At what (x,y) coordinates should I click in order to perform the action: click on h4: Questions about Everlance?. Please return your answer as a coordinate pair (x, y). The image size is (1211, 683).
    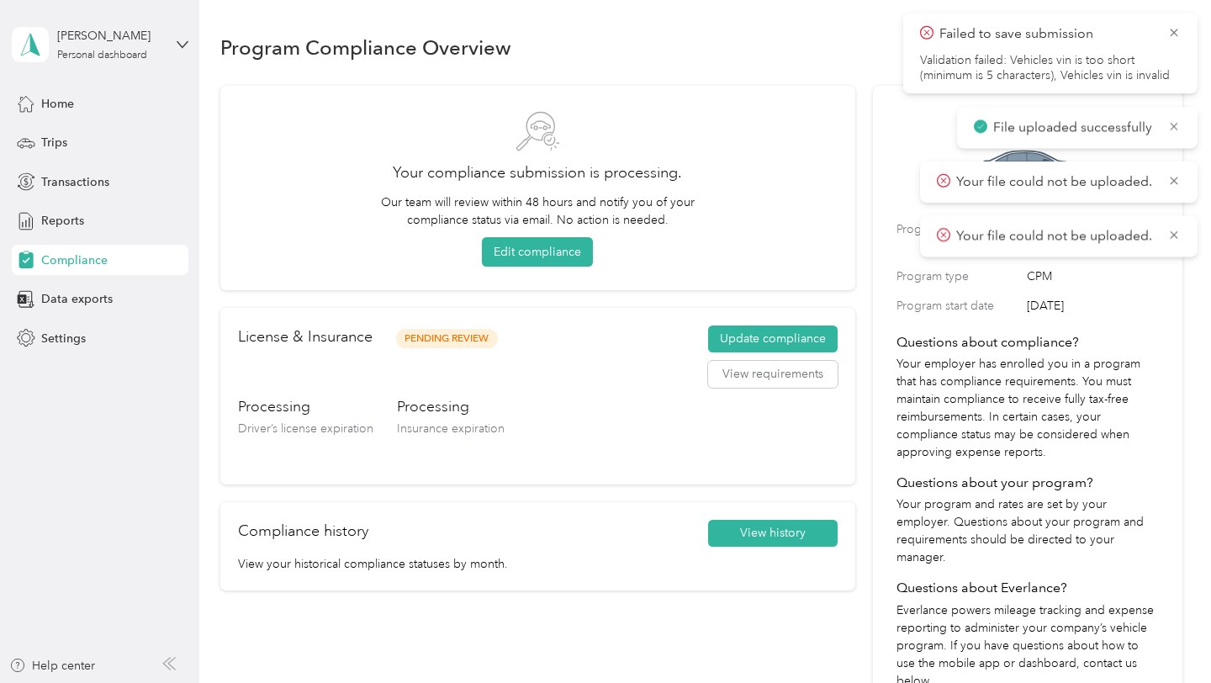
    Looking at the image, I should click on (1027, 588).